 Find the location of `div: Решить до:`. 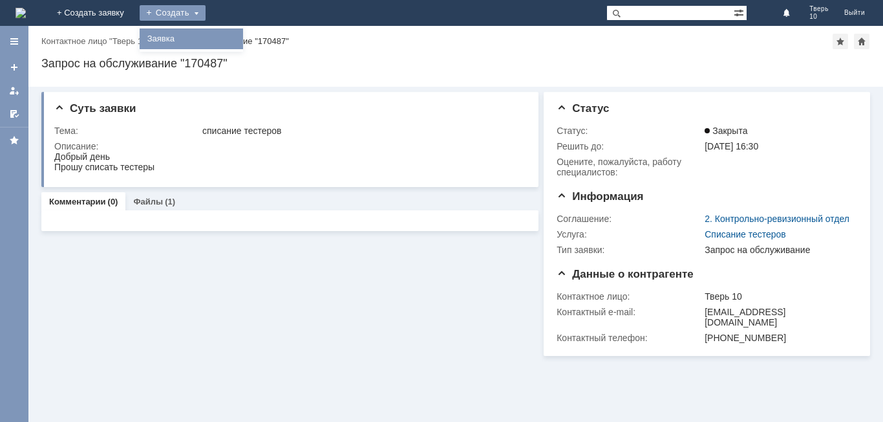

div: Решить до: is located at coordinates (629, 146).